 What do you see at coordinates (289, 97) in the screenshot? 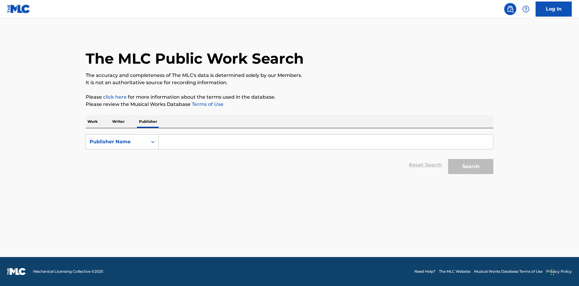
I see `p: Please for more information about the terms used in the database.` at bounding box center [289, 97].